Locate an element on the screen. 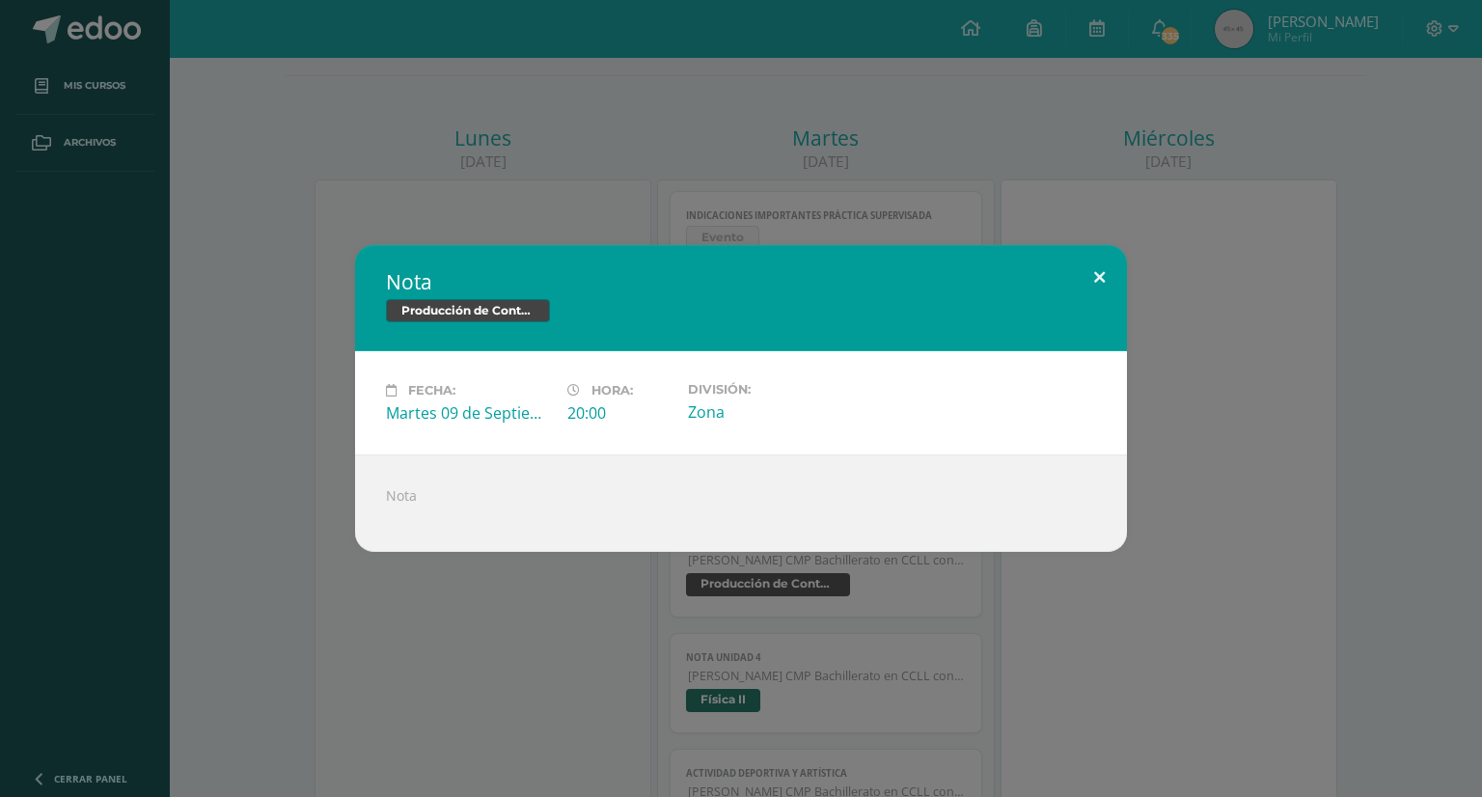  div: Zona is located at coordinates (771, 412).